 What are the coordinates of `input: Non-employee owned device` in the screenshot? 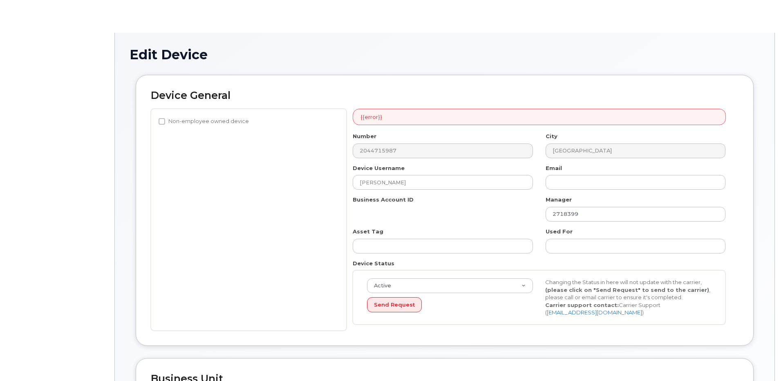 It's located at (162, 121).